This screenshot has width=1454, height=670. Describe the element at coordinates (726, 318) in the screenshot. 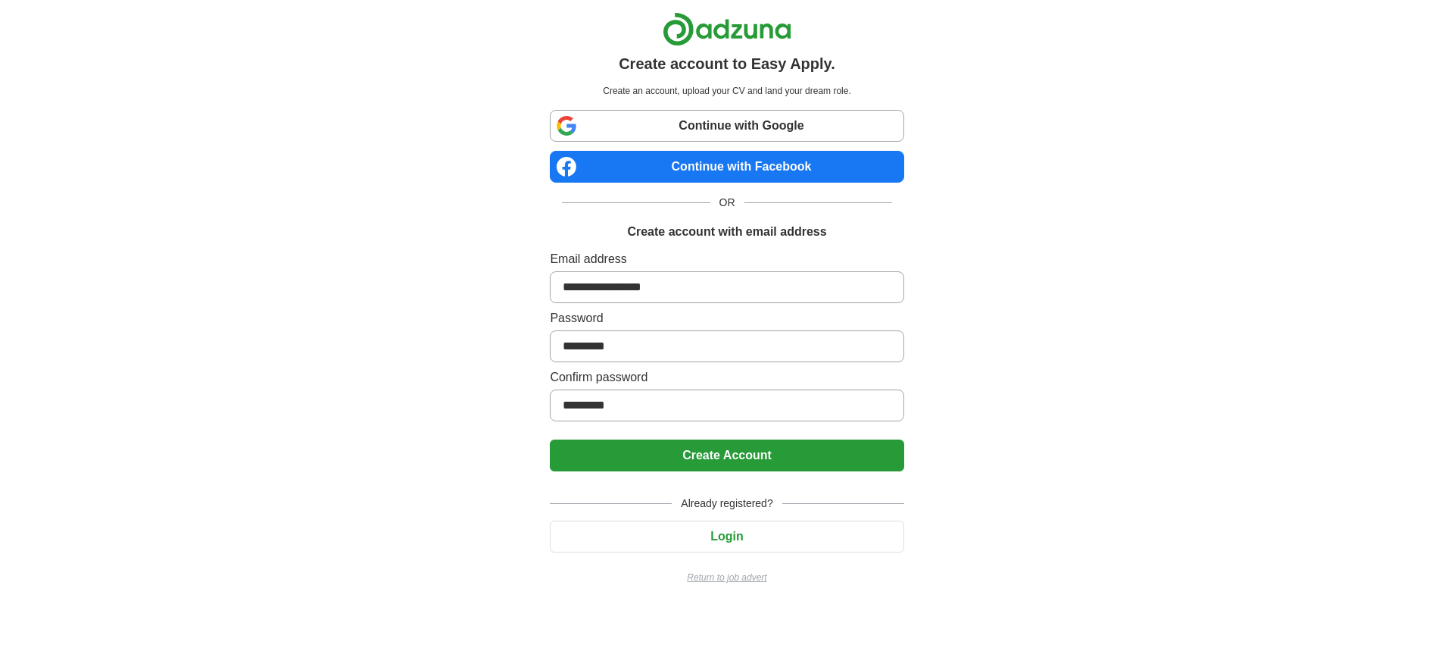

I see `label: Password` at that location.